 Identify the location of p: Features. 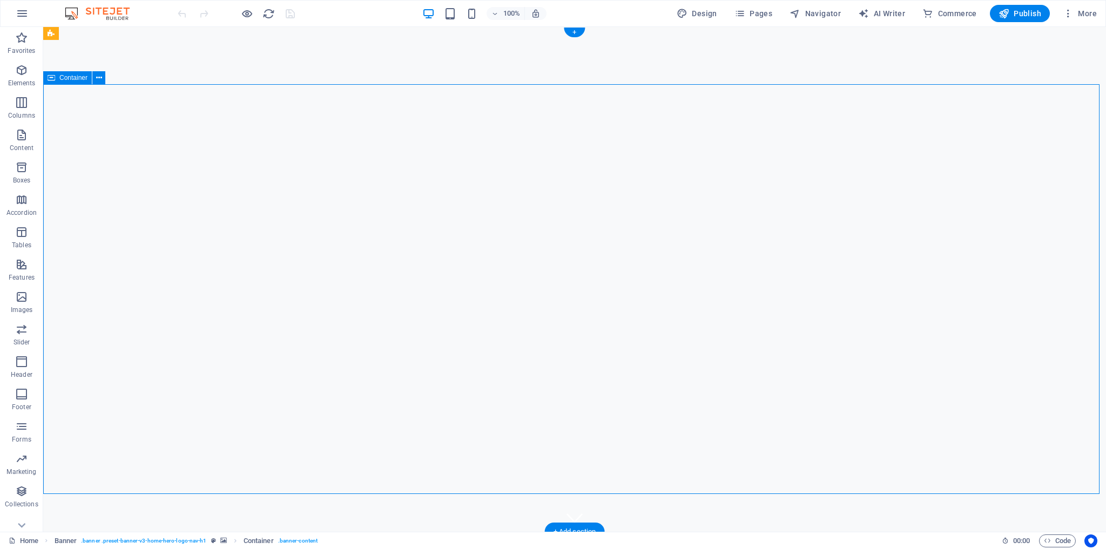
(22, 278).